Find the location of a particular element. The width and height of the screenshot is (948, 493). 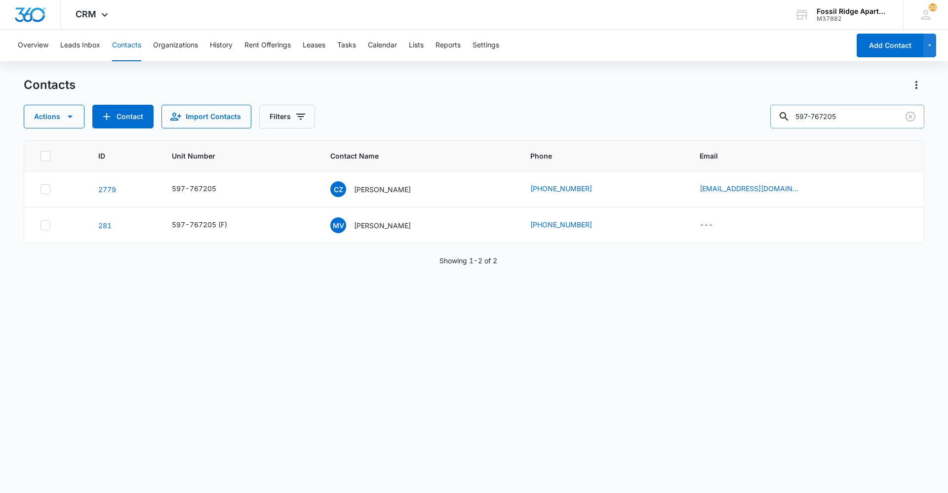

button: Import Contacts is located at coordinates (206, 117).